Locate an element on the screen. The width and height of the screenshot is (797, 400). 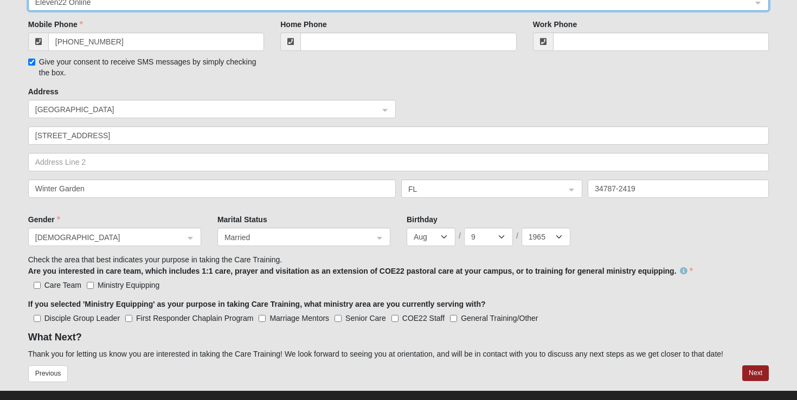
label: Are you interested in care team, which includes 1:1 care, prayer and visitation as an extension o... is located at coordinates (361, 271).